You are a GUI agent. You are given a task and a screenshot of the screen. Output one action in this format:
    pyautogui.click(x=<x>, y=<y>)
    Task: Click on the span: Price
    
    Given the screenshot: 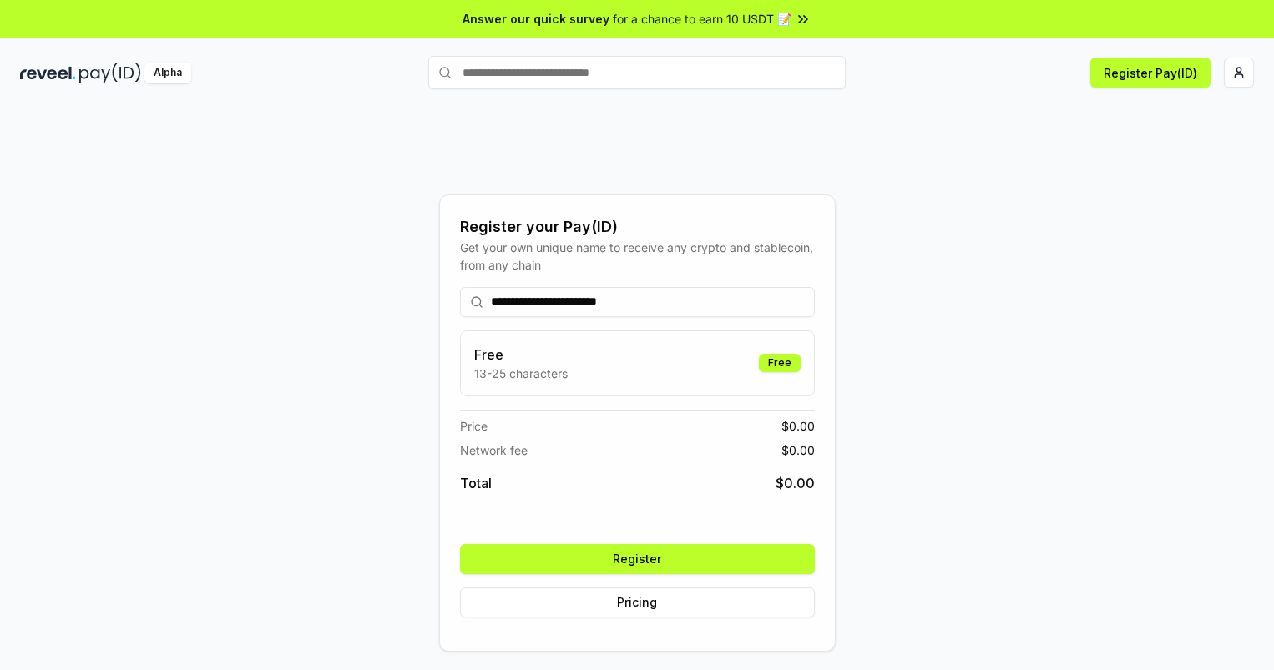 What is the action you would take?
    pyautogui.click(x=473, y=426)
    